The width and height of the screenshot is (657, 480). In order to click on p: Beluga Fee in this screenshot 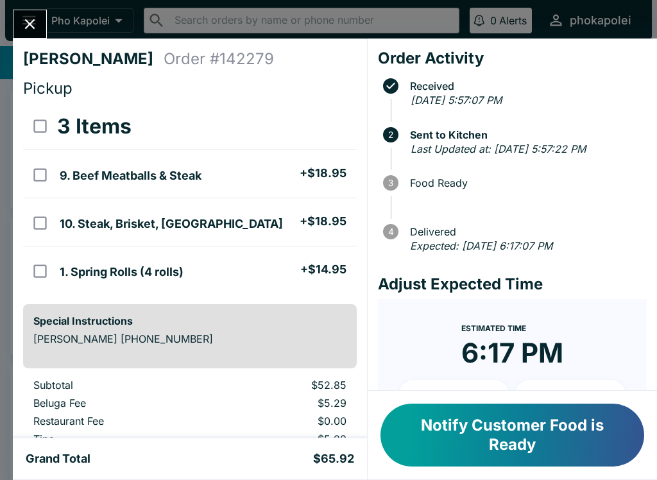, I will do `click(116, 403)`.